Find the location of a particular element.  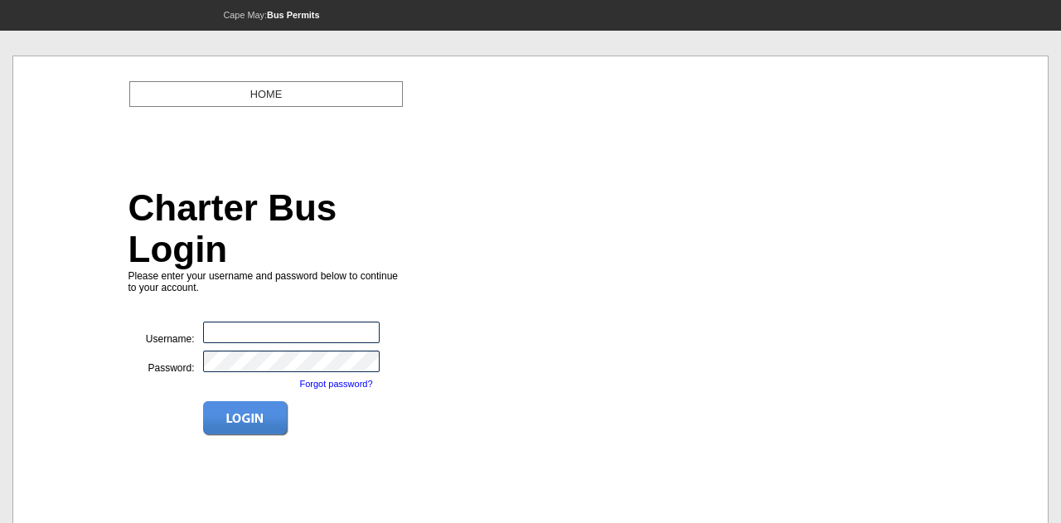

center: HOME is located at coordinates (266, 94).